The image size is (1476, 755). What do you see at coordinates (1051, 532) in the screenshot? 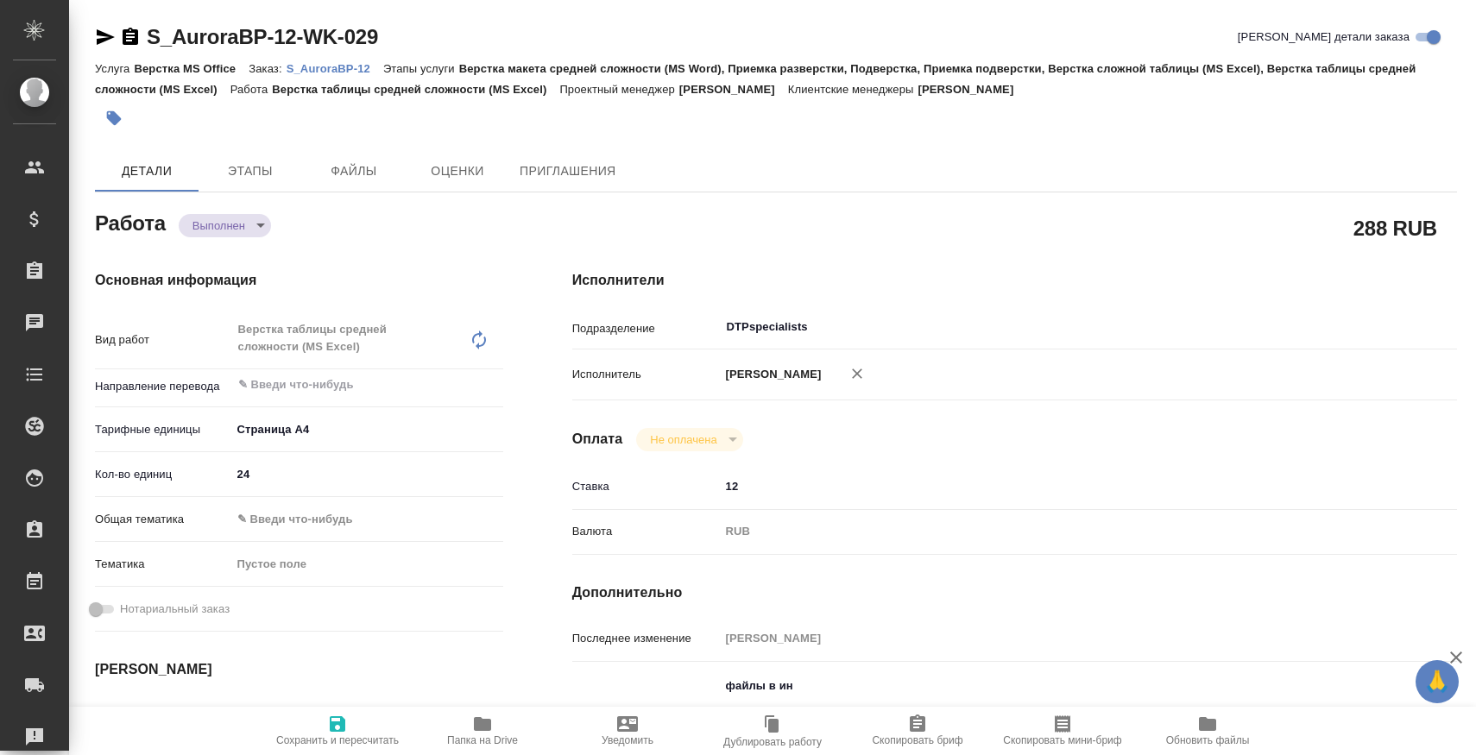
I see `div: RUB` at bounding box center [1051, 532].